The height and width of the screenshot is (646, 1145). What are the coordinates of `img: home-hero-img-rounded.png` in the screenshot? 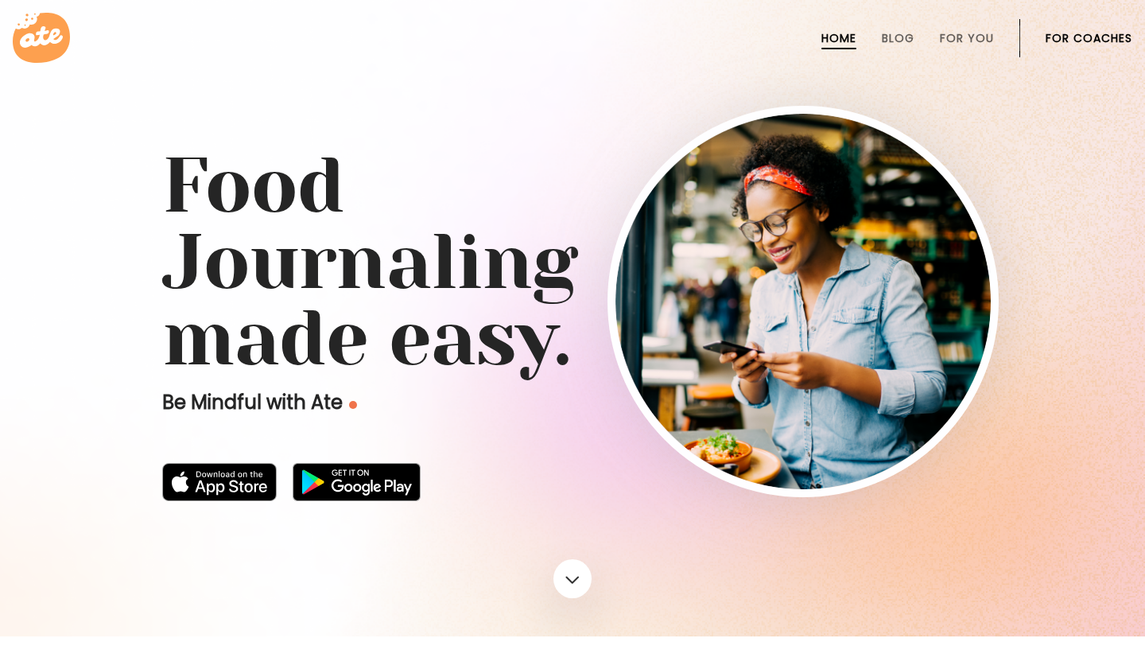 It's located at (803, 301).